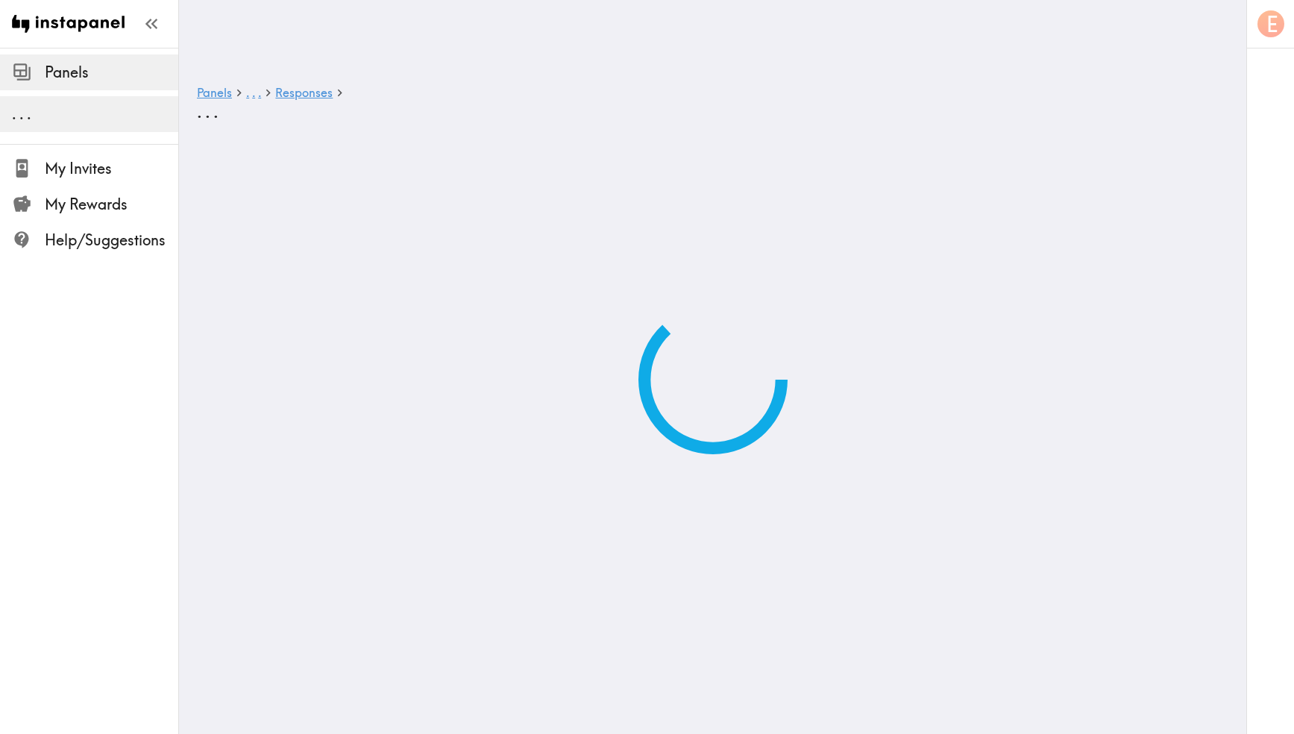  Describe the element at coordinates (111, 204) in the screenshot. I see `span: My Rewards` at that location.